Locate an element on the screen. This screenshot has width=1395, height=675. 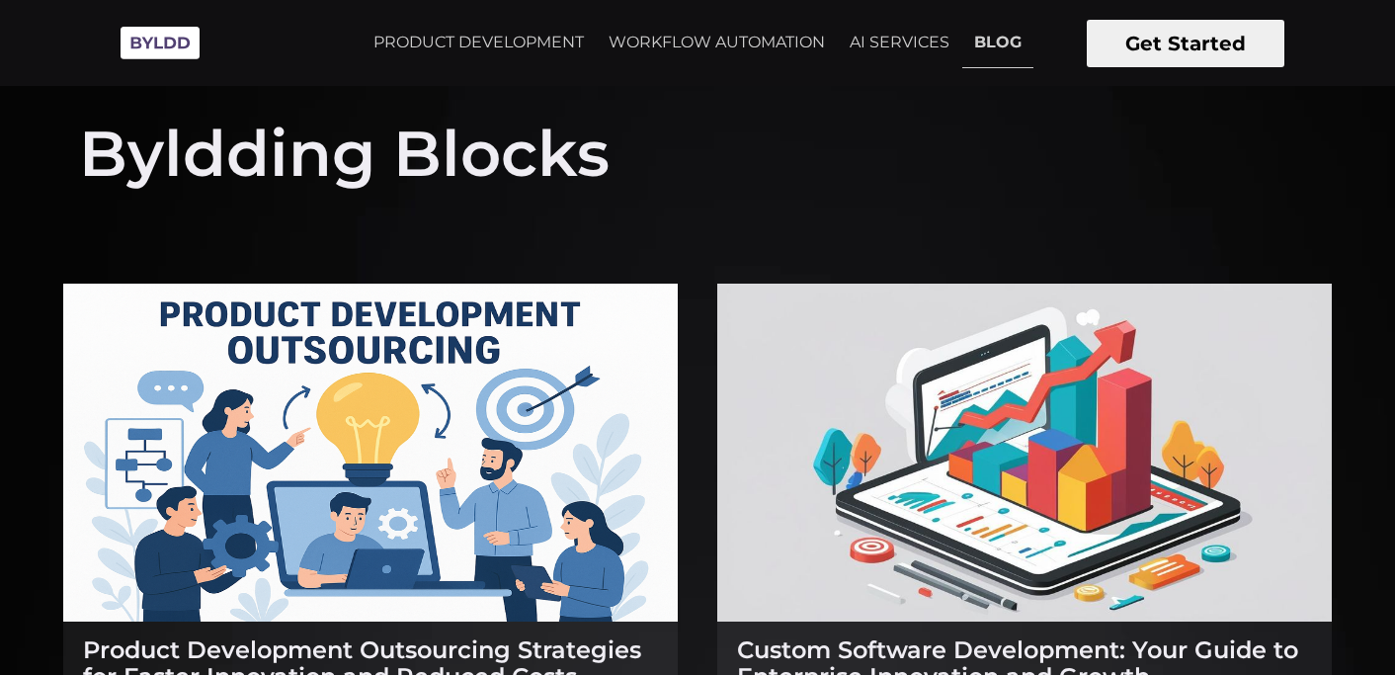
a: WORKFLOW AUTOMATION is located at coordinates (716, 42).